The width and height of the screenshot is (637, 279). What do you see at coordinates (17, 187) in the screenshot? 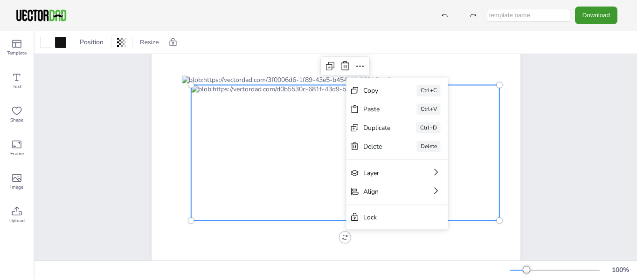
I see `span: Image` at bounding box center [17, 187].